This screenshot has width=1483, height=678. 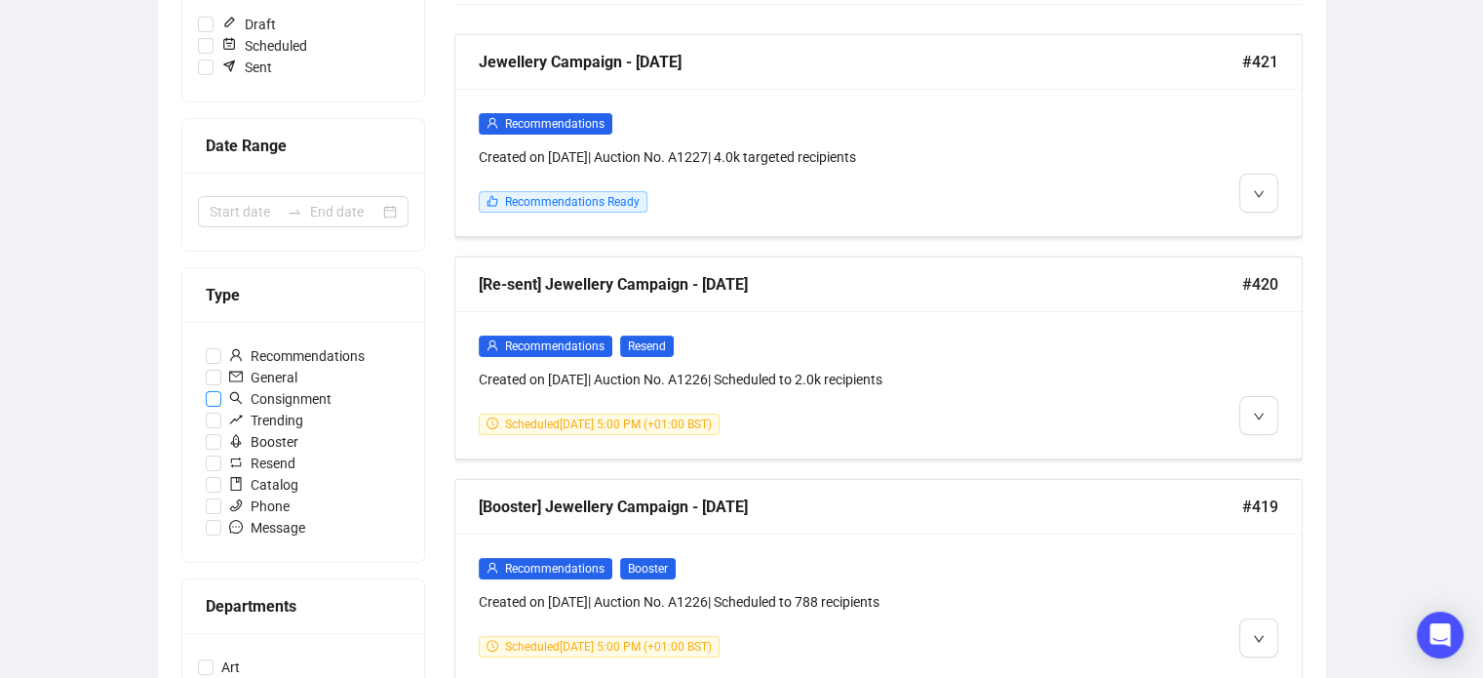 What do you see at coordinates (1440, 635) in the screenshot?
I see `div: Open Intercom Messenger` at bounding box center [1440, 635].